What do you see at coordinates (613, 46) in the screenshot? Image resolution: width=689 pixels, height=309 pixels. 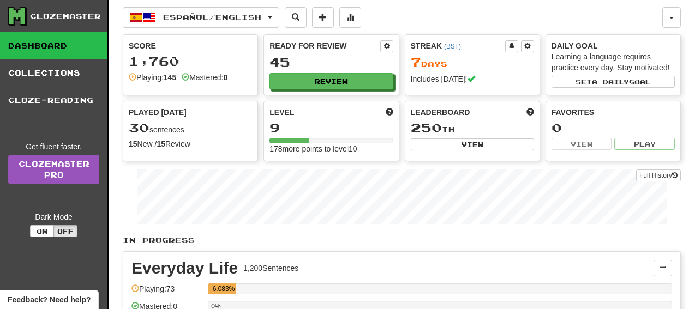 I see `div: Daily Goal` at bounding box center [613, 46].